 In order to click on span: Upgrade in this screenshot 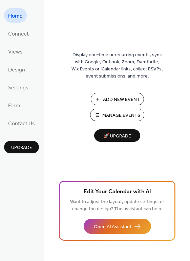, I will do `click(22, 147)`.